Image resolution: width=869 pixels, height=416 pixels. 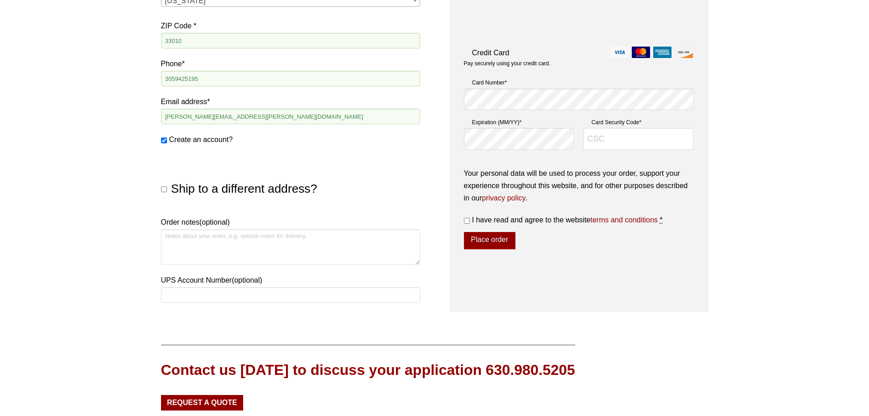 I want to click on span: Request a Quote, so click(x=202, y=402).